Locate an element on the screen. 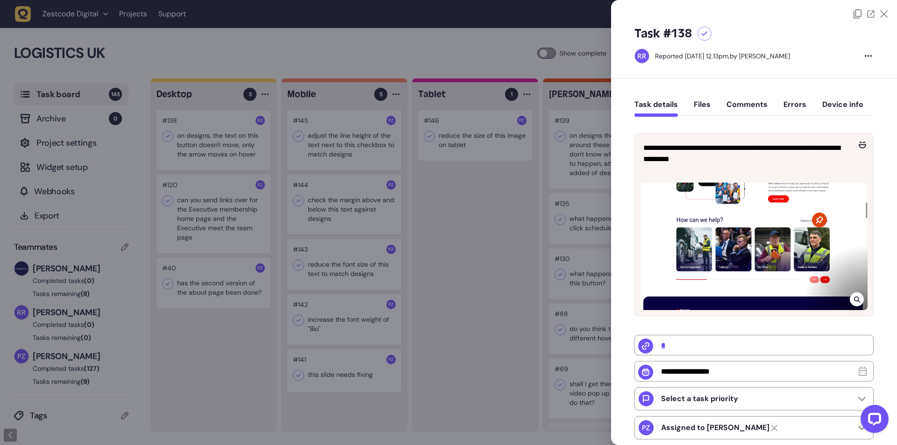 The width and height of the screenshot is (897, 445). button: Errors is located at coordinates (794, 108).